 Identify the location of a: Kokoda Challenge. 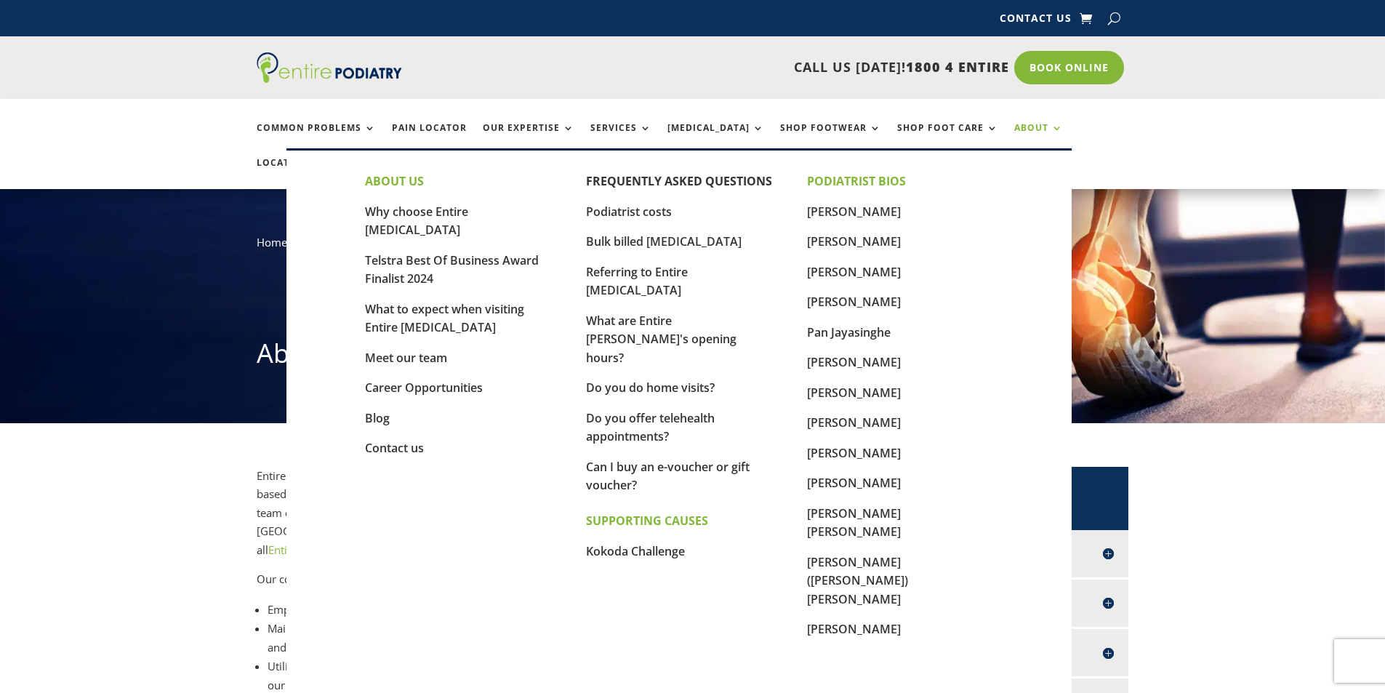
(635, 551).